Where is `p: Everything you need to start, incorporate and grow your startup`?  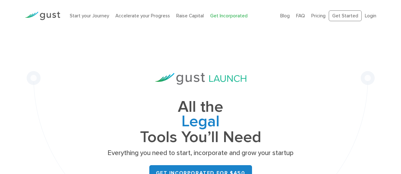
p: Everything you need to start, incorporate and grow your startup is located at coordinates (200, 154).